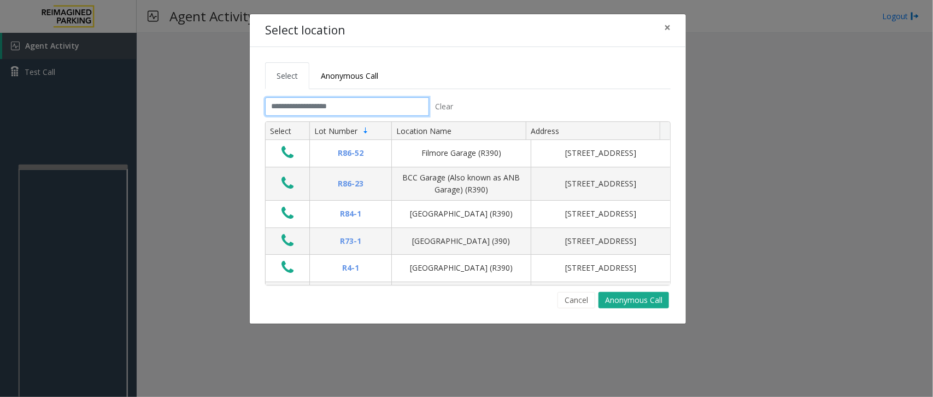  I want to click on div: R84-1, so click(350, 214).